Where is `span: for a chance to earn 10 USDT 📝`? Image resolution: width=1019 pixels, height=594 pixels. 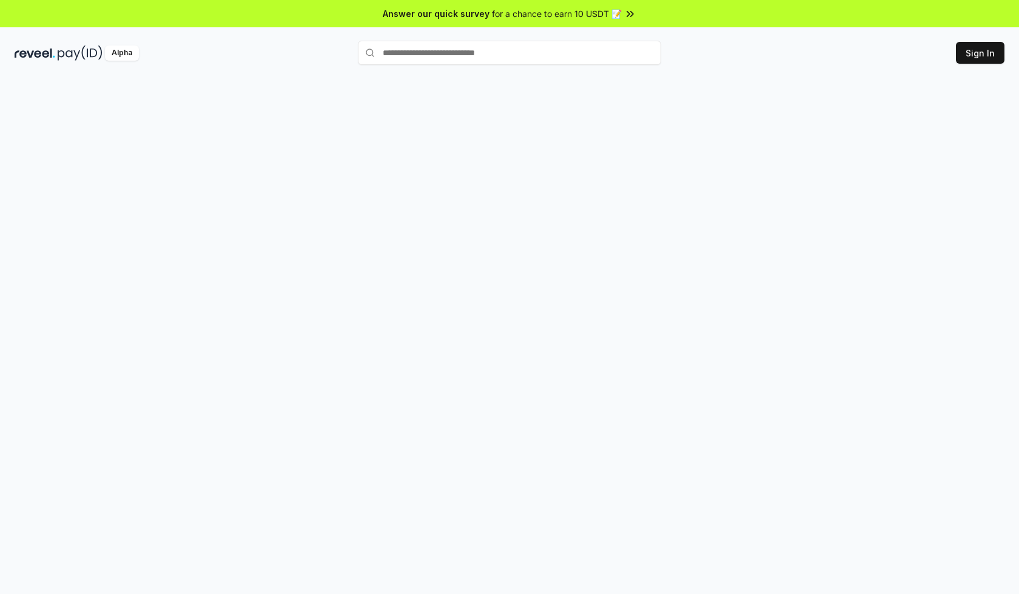 span: for a chance to earn 10 USDT 📝 is located at coordinates (557, 13).